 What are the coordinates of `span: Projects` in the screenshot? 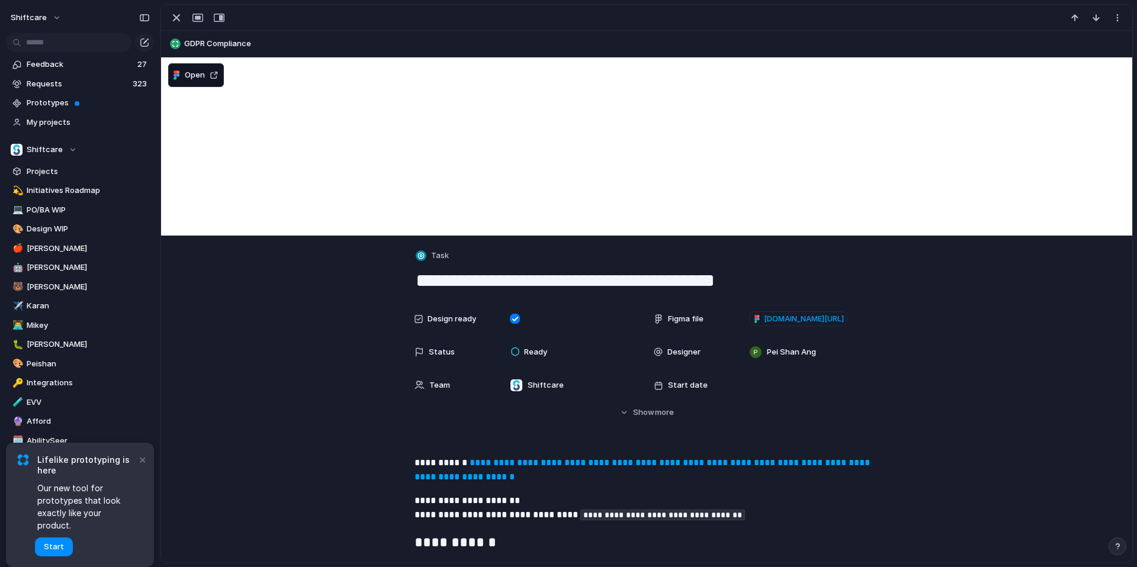 It's located at (88, 172).